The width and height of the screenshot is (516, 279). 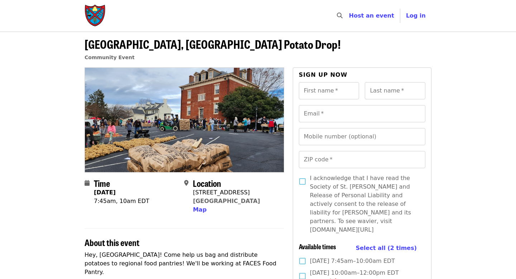 What do you see at coordinates (362, 159) in the screenshot?
I see `input: ZIP code` at bounding box center [362, 159].